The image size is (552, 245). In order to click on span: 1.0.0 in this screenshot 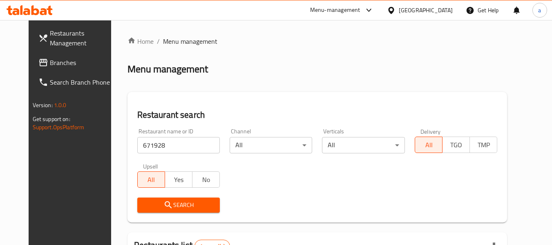, I will do `click(60, 105)`.